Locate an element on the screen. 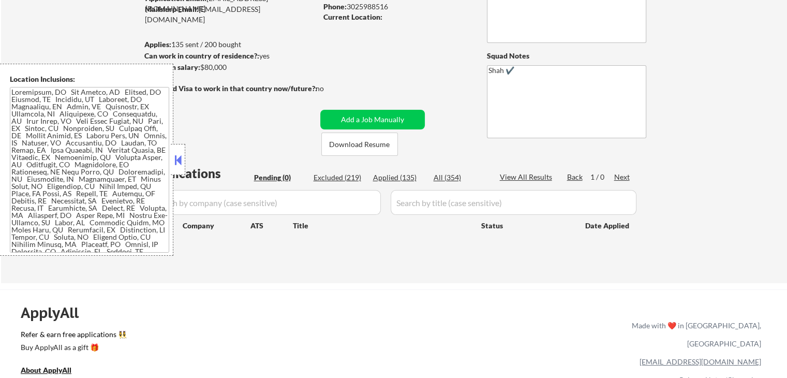 This screenshot has height=378, width=787. div: Applied (135) is located at coordinates (399, 178).